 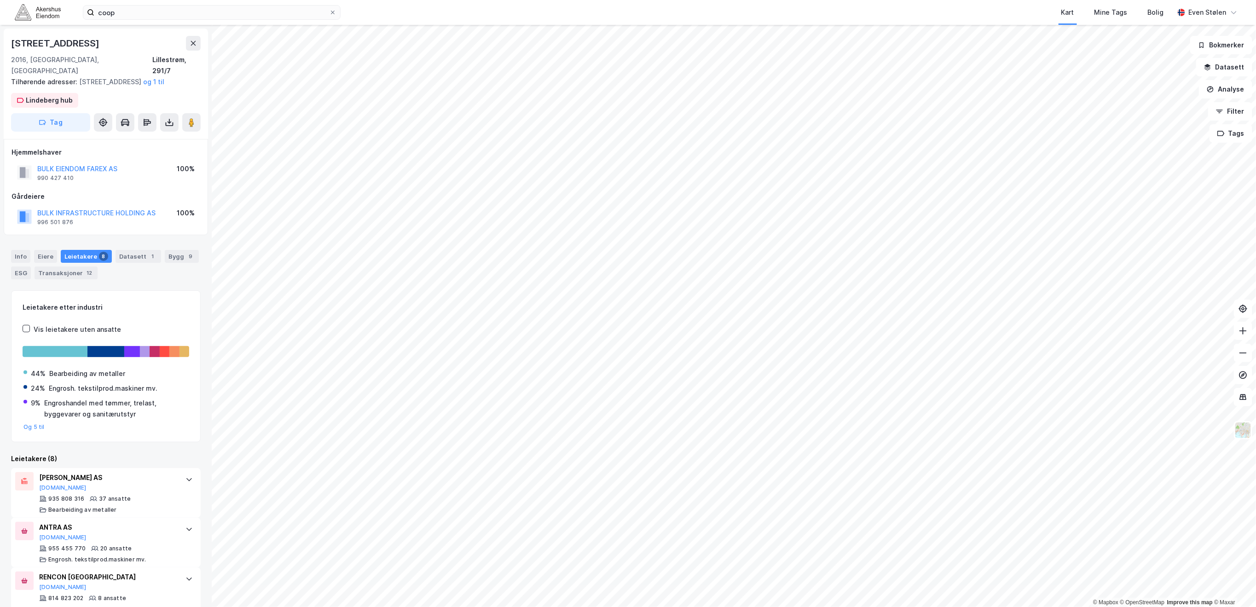 What do you see at coordinates (116, 548) in the screenshot?
I see `div: 20 ansatte` at bounding box center [116, 548].